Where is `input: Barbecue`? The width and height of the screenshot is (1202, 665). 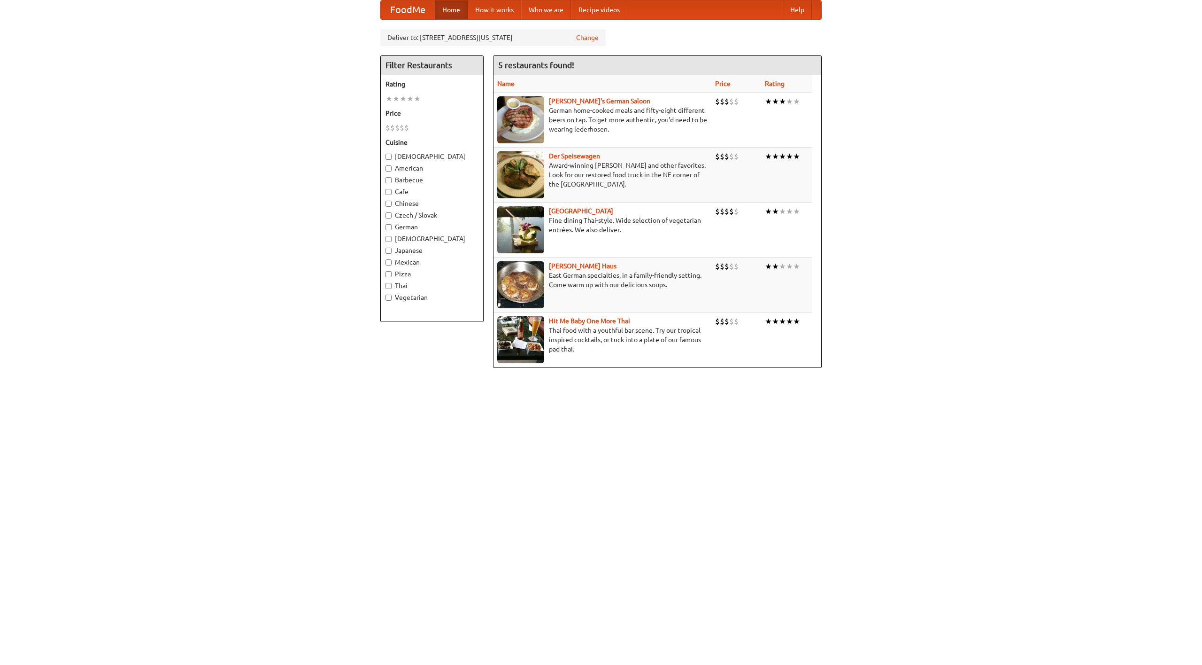 input: Barbecue is located at coordinates (388, 180).